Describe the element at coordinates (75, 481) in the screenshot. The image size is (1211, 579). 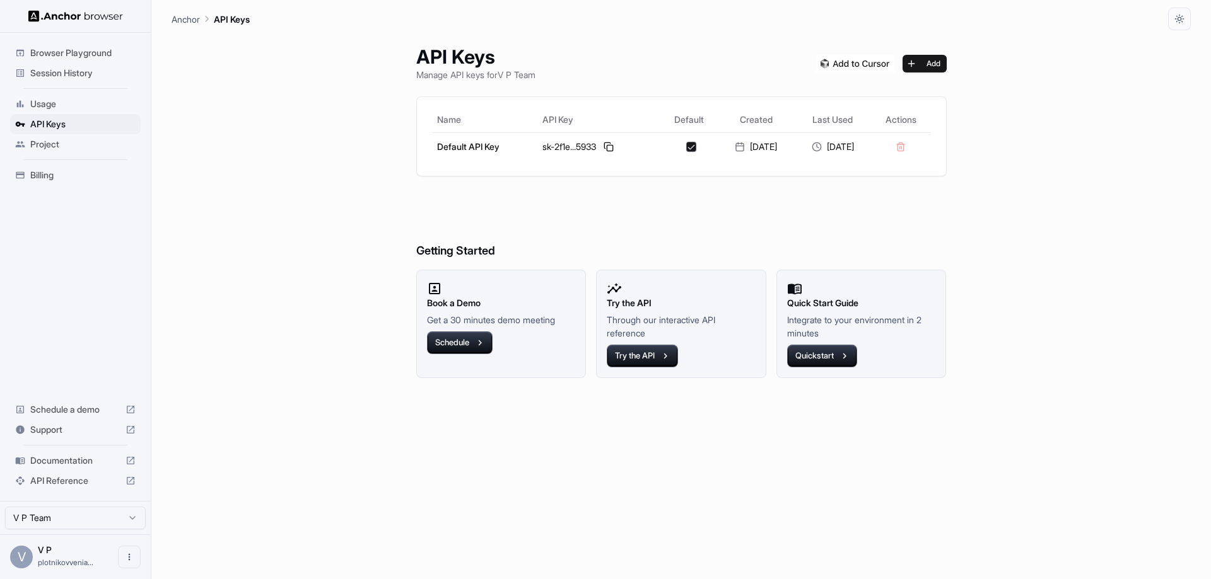
I see `span: API Reference` at that location.